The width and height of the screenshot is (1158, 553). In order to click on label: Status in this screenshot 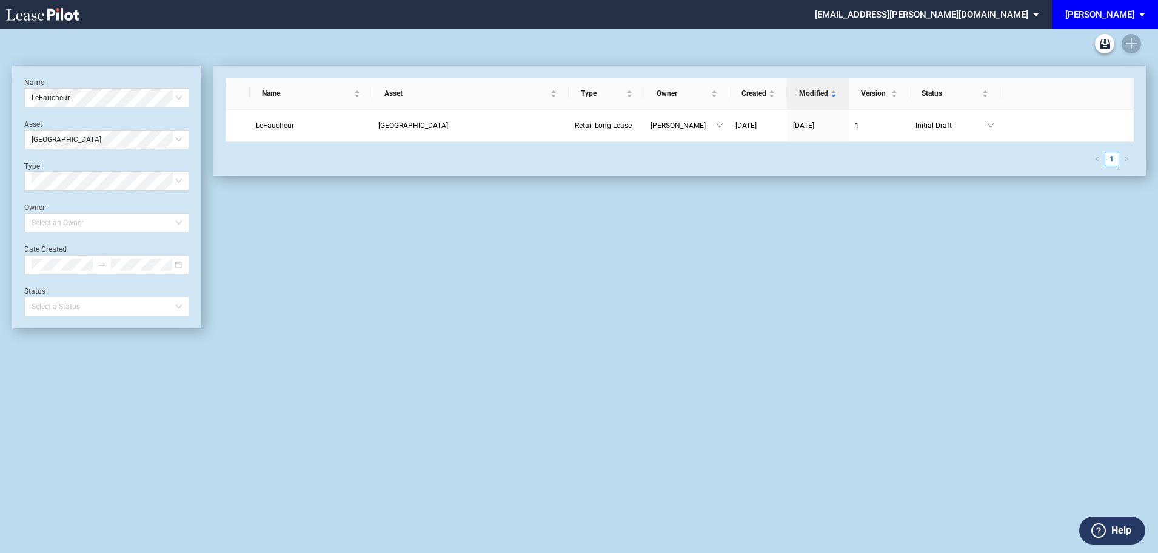, I will do `click(35, 291)`.